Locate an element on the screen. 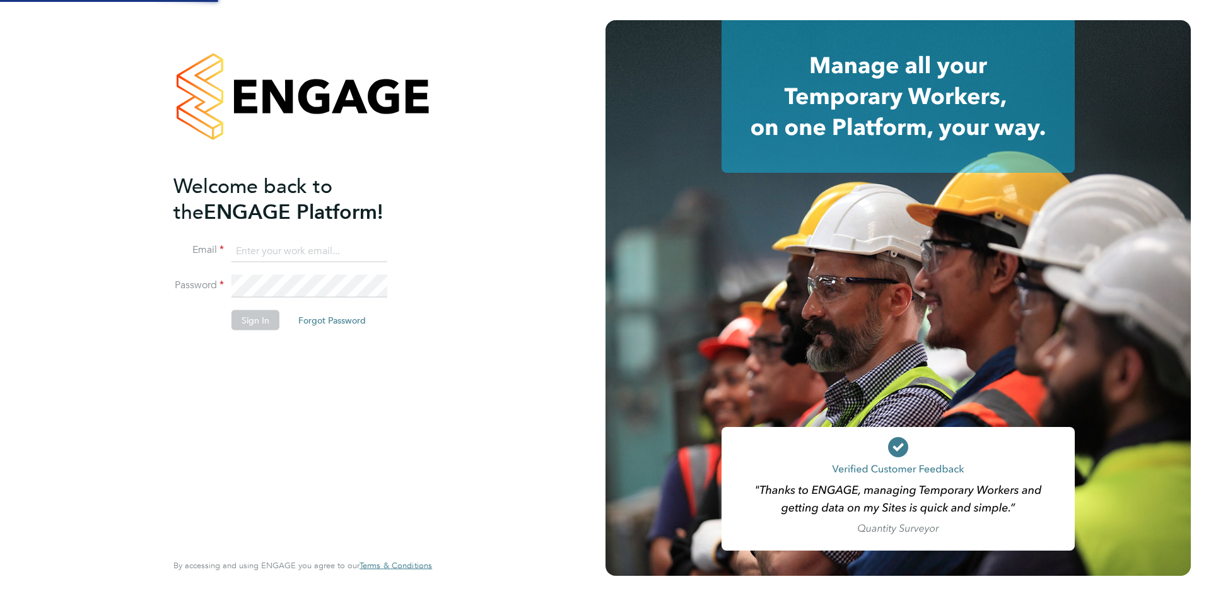  label: Password is located at coordinates (199, 285).